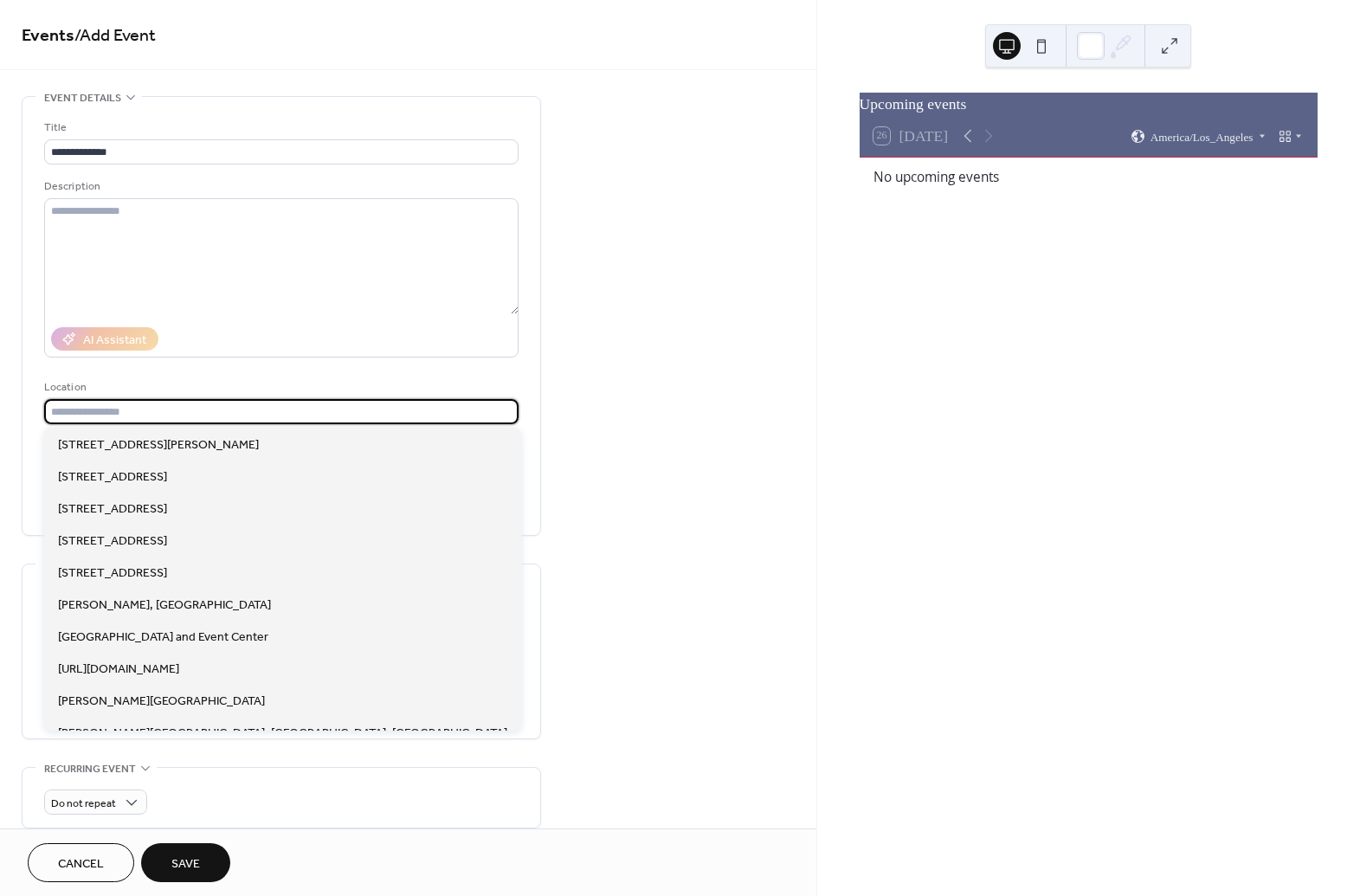 The width and height of the screenshot is (1360, 896). Describe the element at coordinates (48, 35) in the screenshot. I see `a: Events` at that location.